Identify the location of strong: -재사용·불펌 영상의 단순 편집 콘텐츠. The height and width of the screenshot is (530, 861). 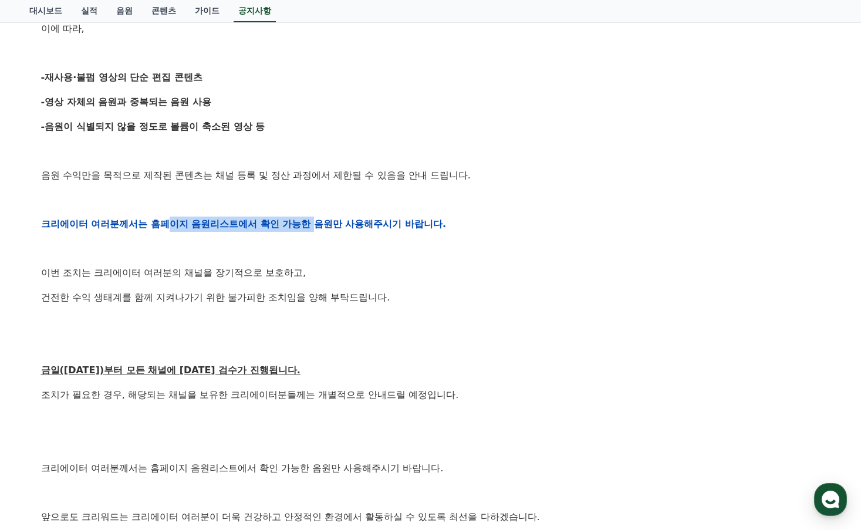
(122, 77).